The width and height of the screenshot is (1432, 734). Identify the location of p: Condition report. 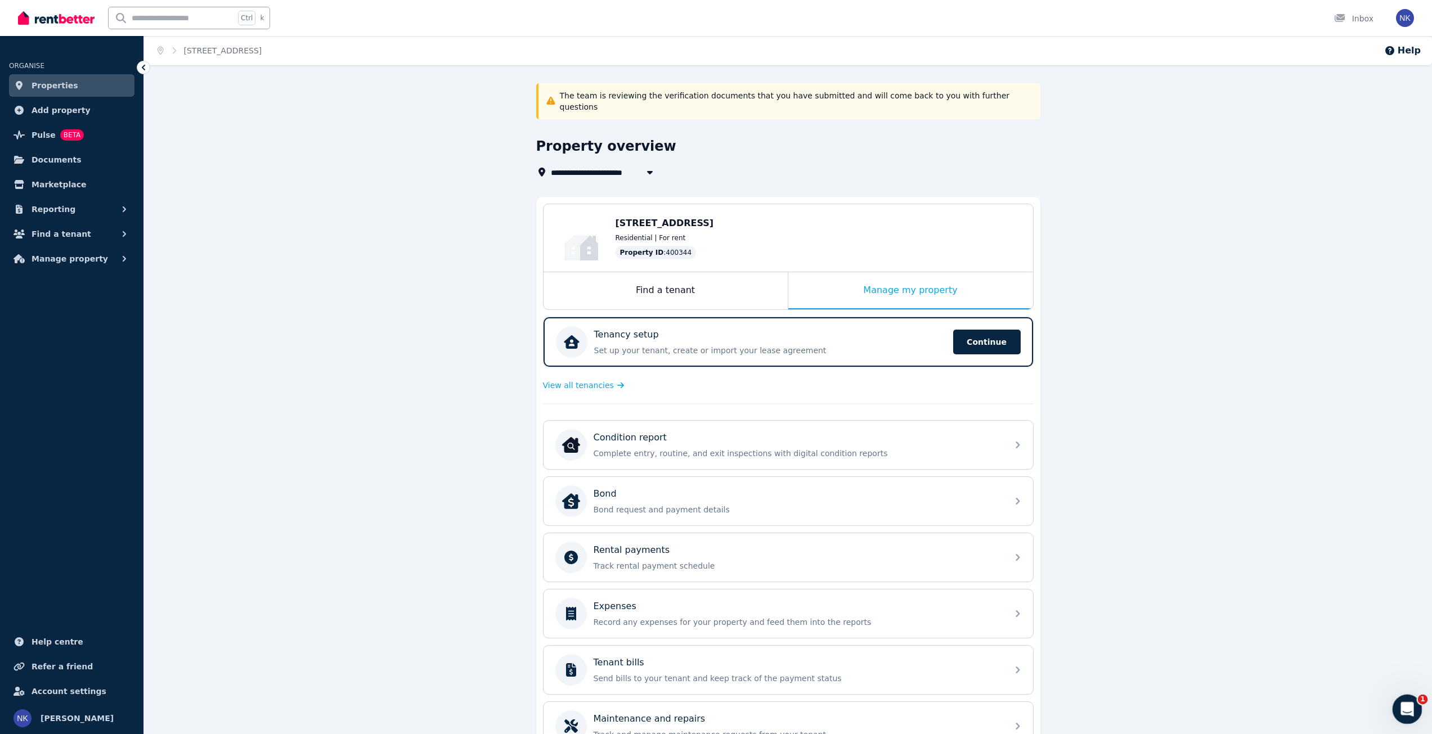
(630, 438).